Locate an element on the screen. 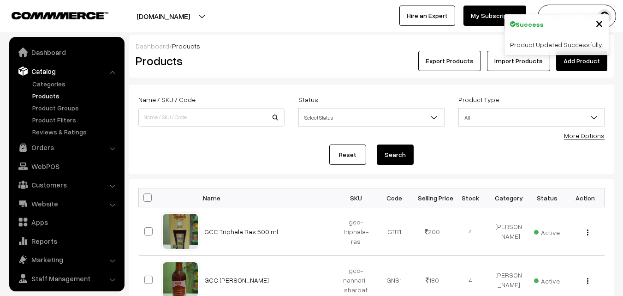 This screenshot has height=296, width=623. a: Catalog is located at coordinates (66, 71).